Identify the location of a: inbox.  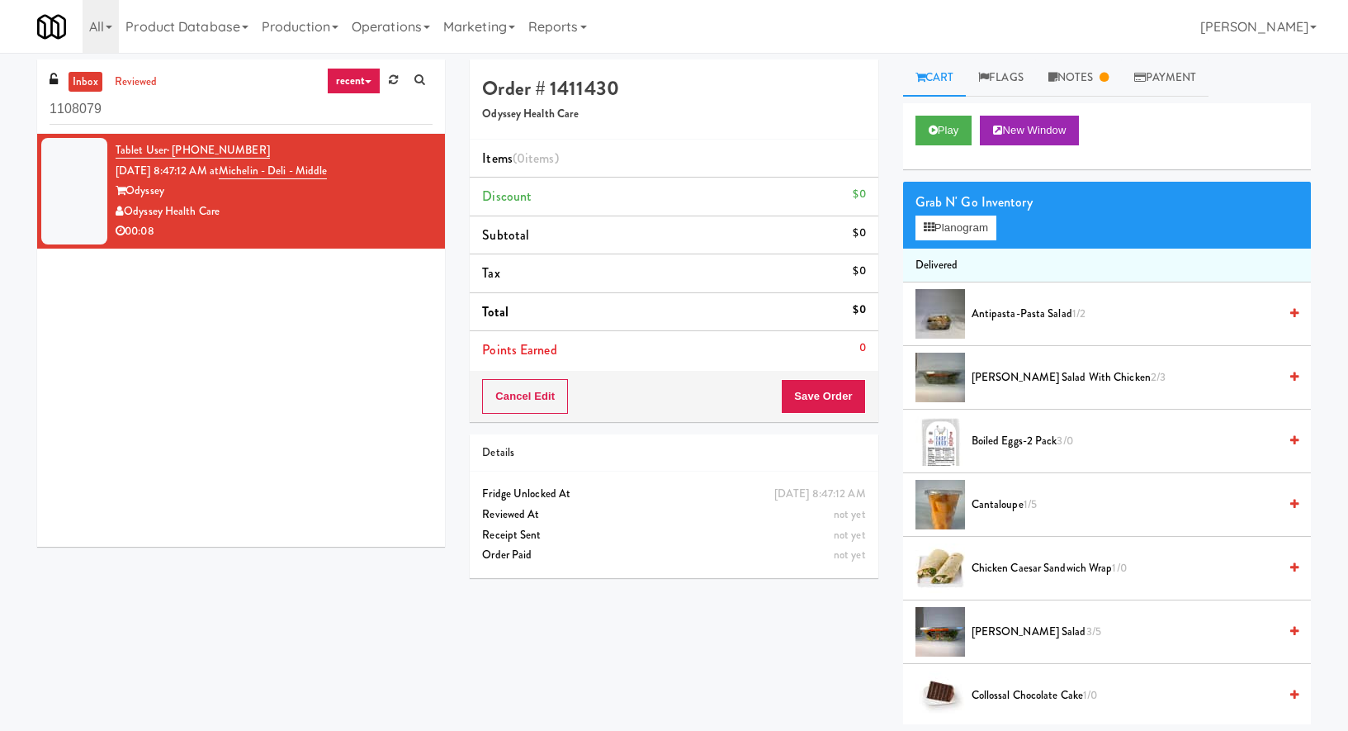
(85, 82).